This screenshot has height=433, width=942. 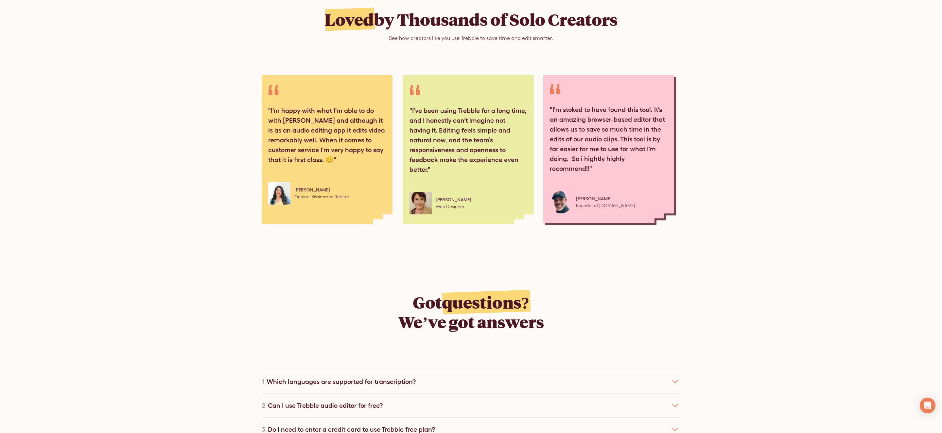 I want to click on div: "I’ve been using Trebble for a long time, and I honestly can’t imagine not having it. Editing fee..., so click(x=468, y=145).